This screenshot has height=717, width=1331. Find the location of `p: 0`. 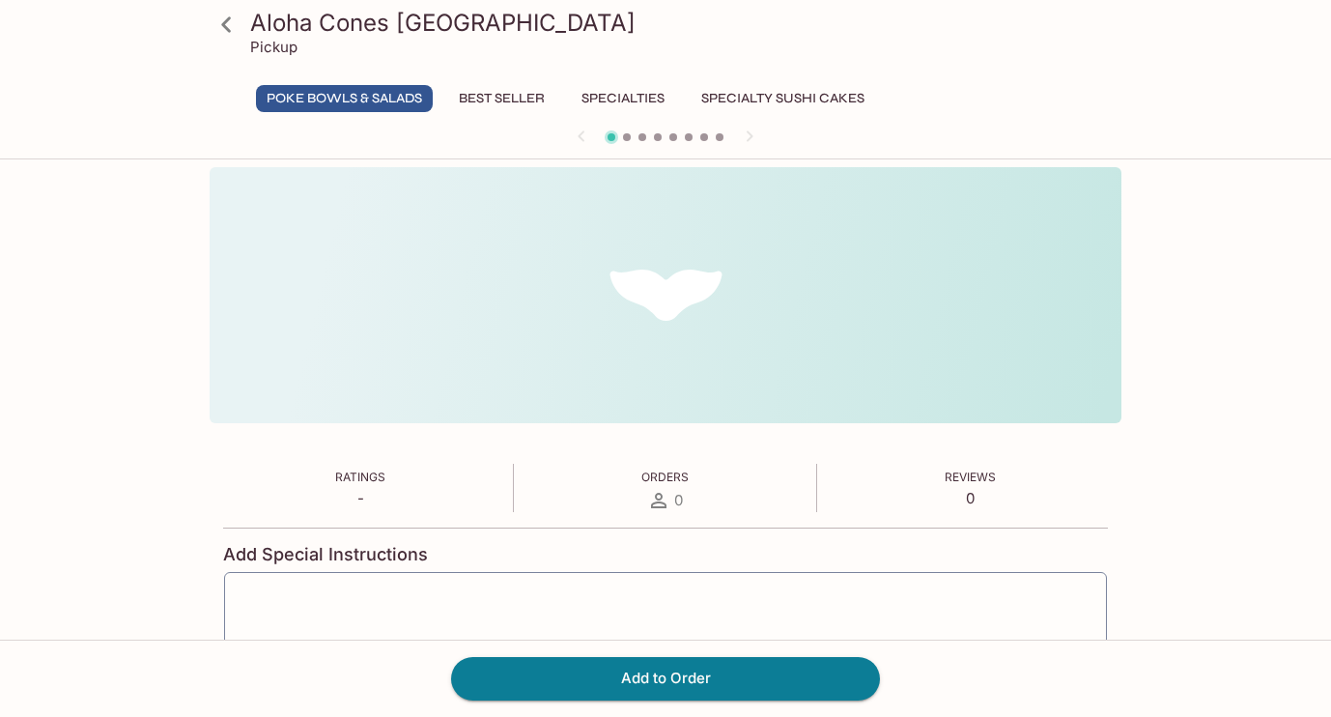

p: 0 is located at coordinates (970, 498).